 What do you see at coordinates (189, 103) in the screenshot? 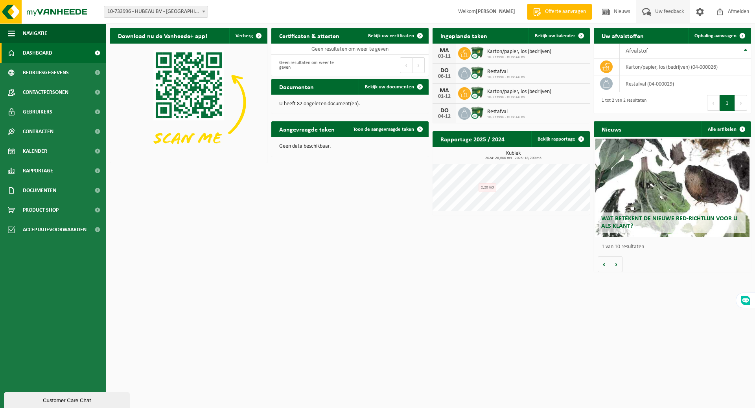
I see `img: Download de VHEPlus App` at bounding box center [189, 103].